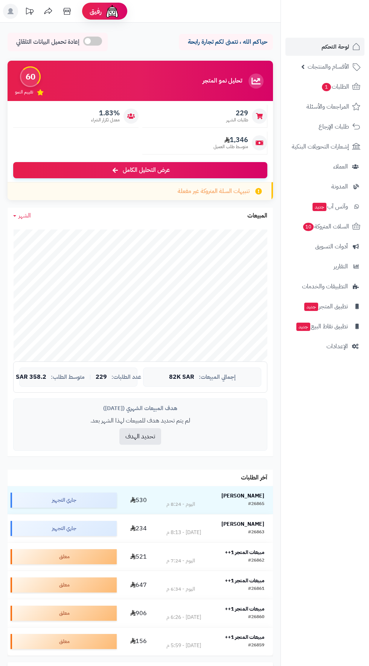 The image size is (369, 666). I want to click on div: #26863, so click(256, 533).